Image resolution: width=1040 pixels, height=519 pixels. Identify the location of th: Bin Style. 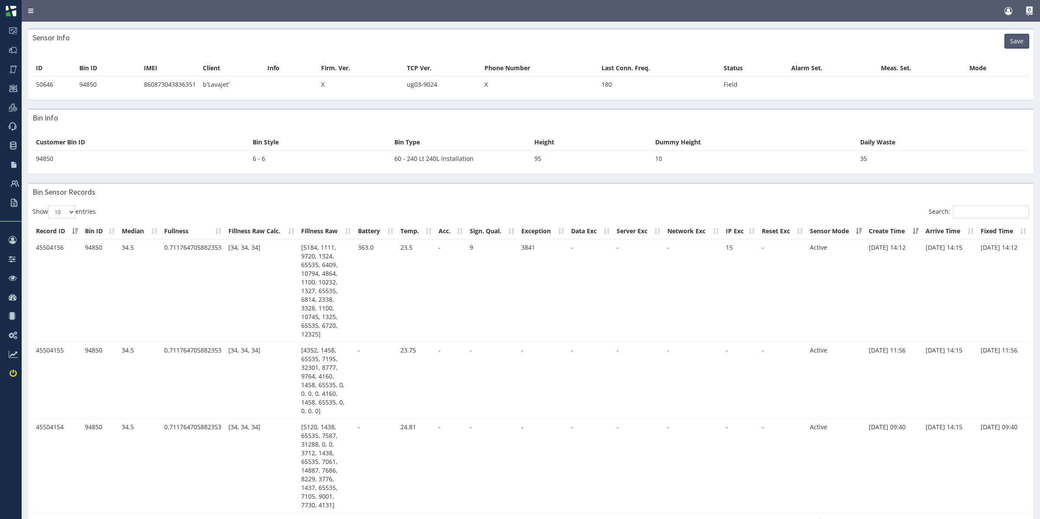
(320, 142).